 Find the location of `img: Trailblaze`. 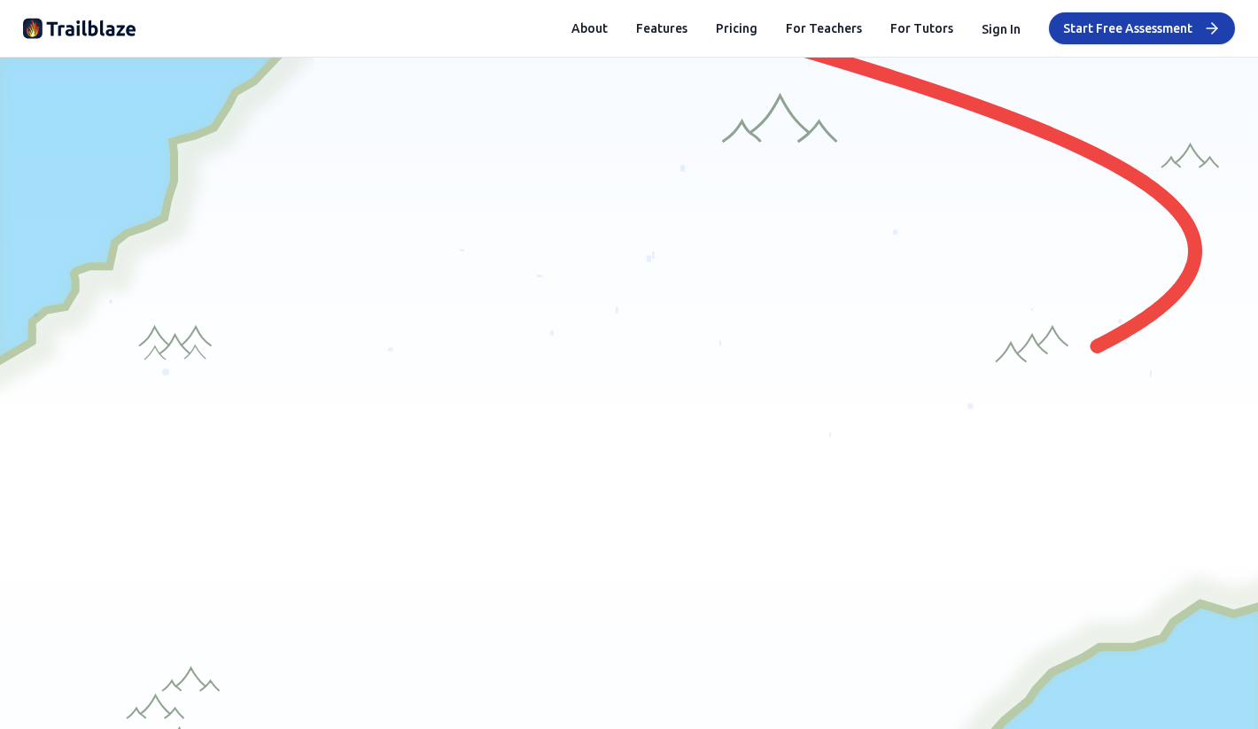

img: Trailblaze is located at coordinates (80, 28).